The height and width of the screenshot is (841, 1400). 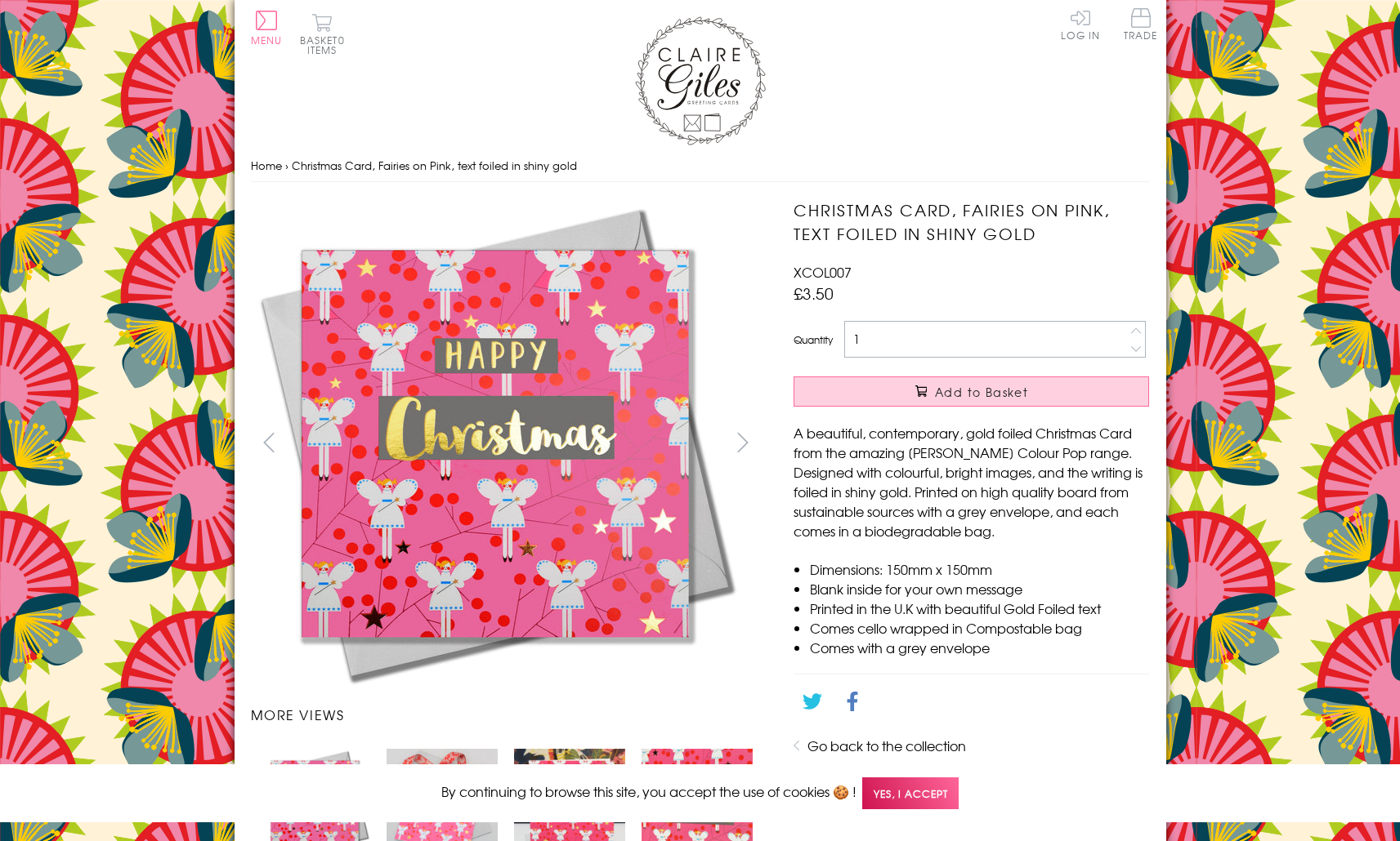 What do you see at coordinates (1080, 24) in the screenshot?
I see `a: Log In` at bounding box center [1080, 24].